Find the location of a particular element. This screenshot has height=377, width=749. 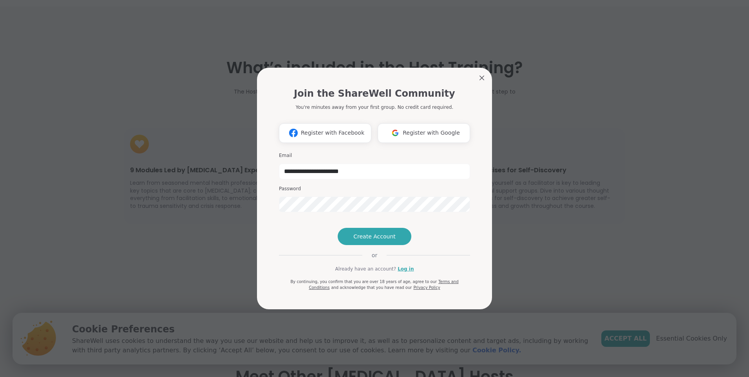

a: Log in is located at coordinates (405, 269).